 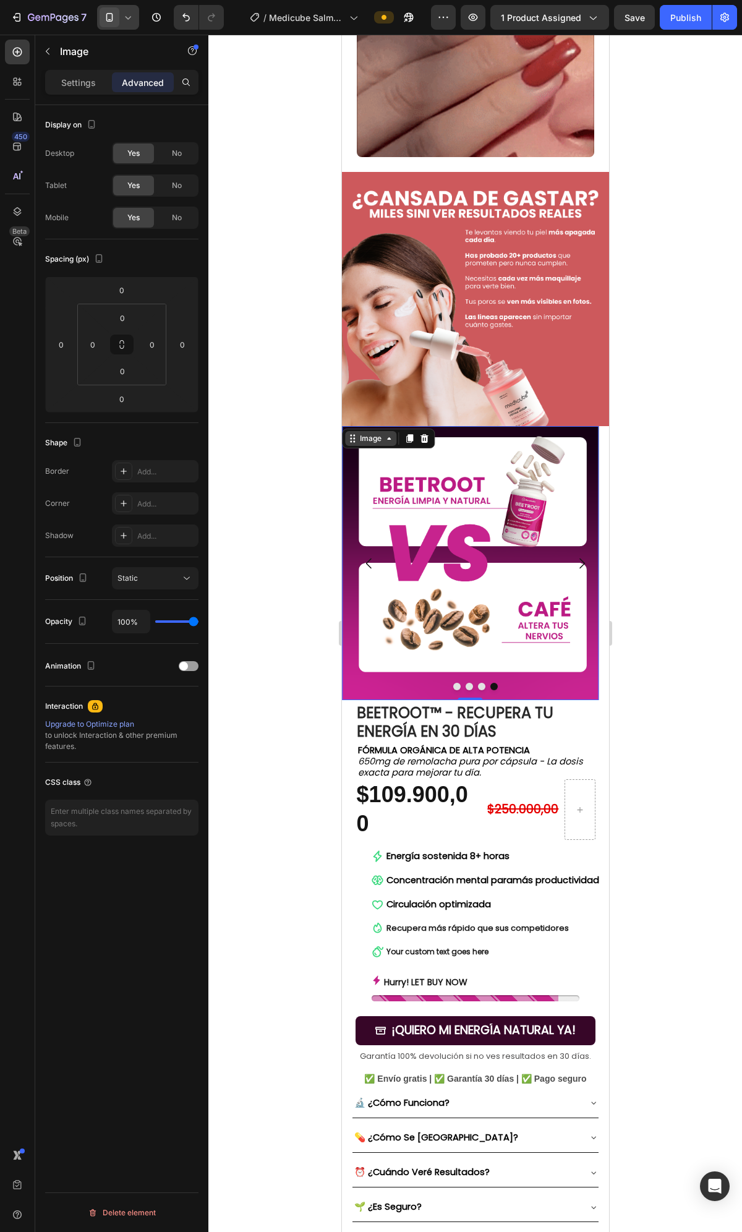 What do you see at coordinates (79, 82) in the screenshot?
I see `p: Settings` at bounding box center [79, 82].